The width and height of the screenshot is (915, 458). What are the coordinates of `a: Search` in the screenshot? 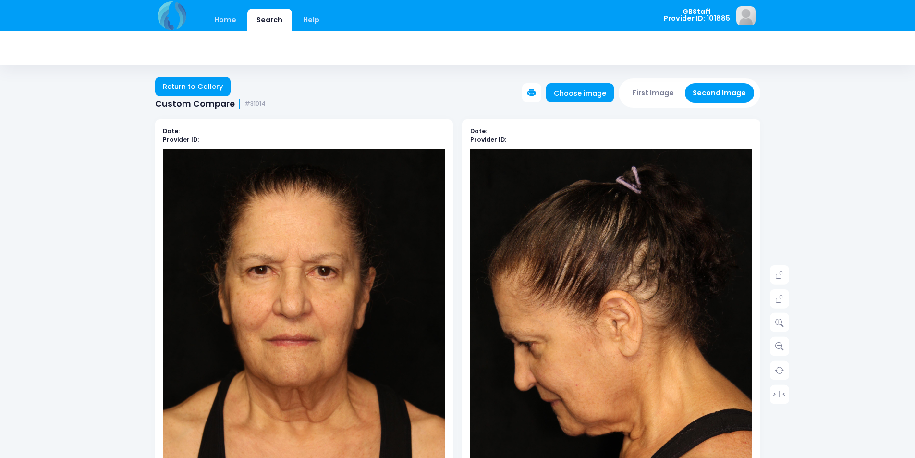 It's located at (269, 20).